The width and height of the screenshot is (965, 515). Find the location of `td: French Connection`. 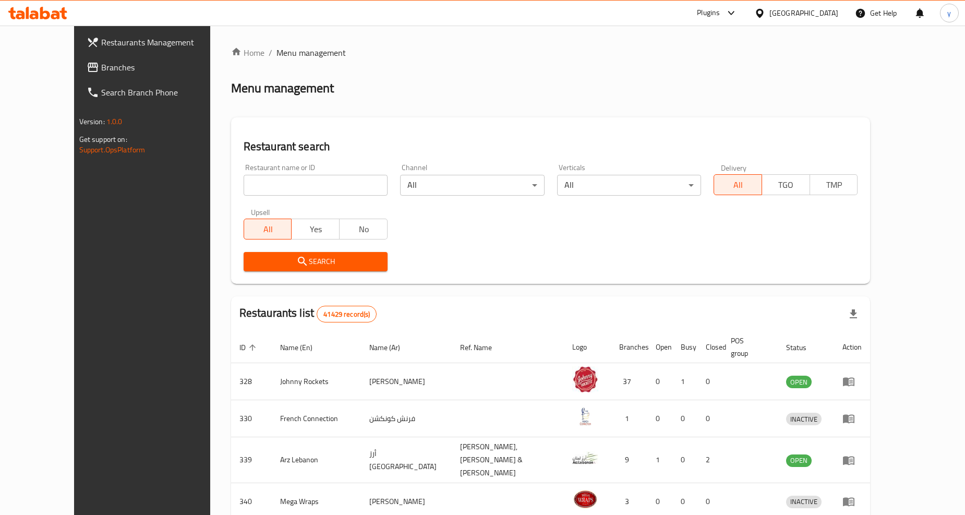

td: French Connection is located at coordinates (317, 418).